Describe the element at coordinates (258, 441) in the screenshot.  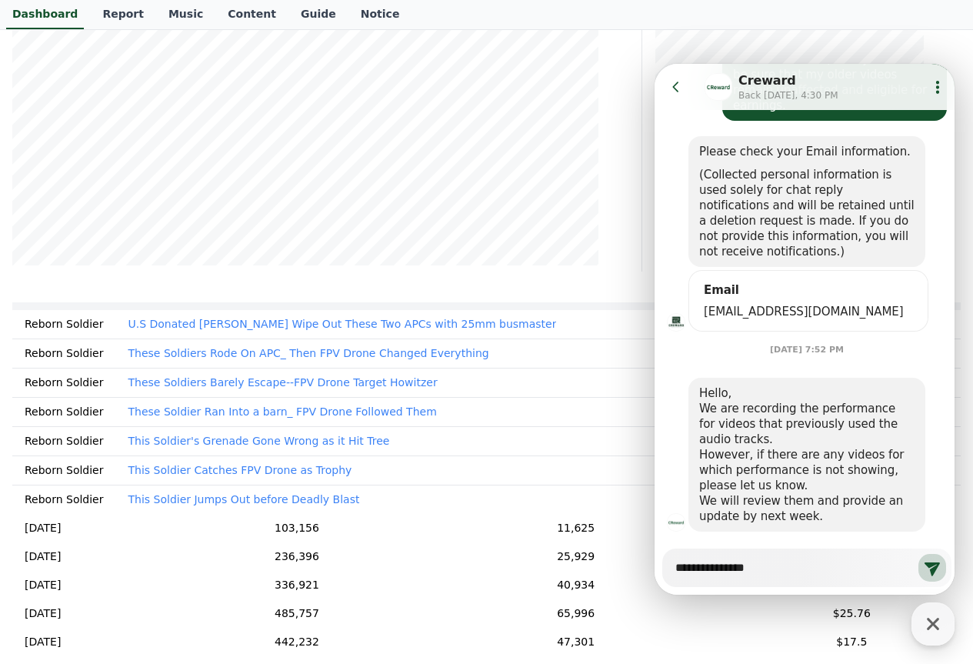
I see `p: This Soldier's Grenade Gone Wrong as it Hit Tree` at that location.